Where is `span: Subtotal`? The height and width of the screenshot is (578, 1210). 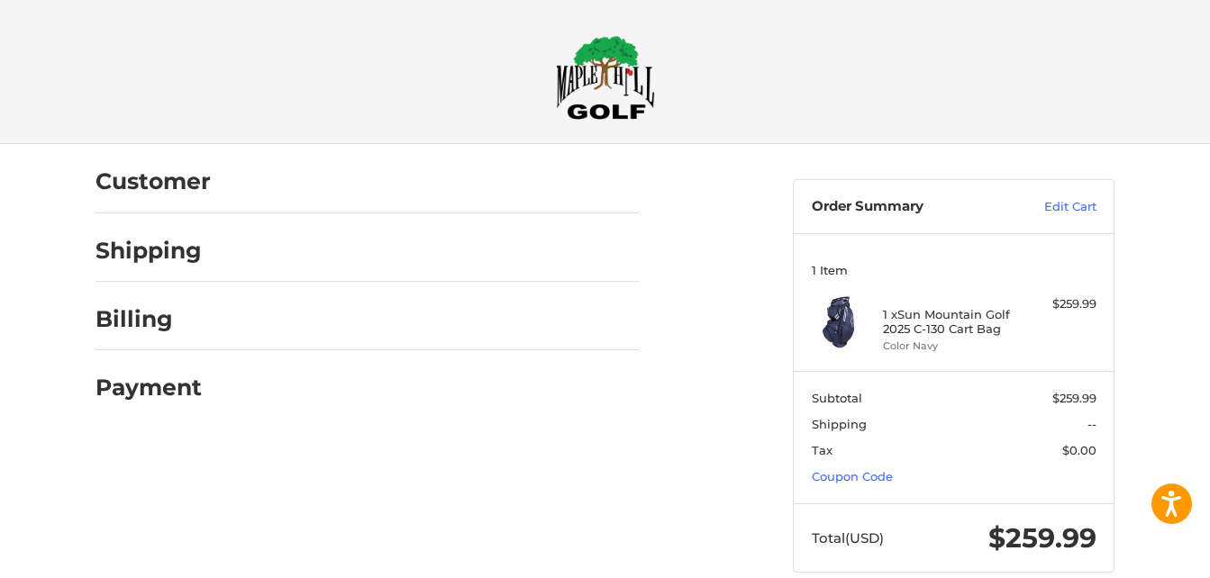 span: Subtotal is located at coordinates (837, 398).